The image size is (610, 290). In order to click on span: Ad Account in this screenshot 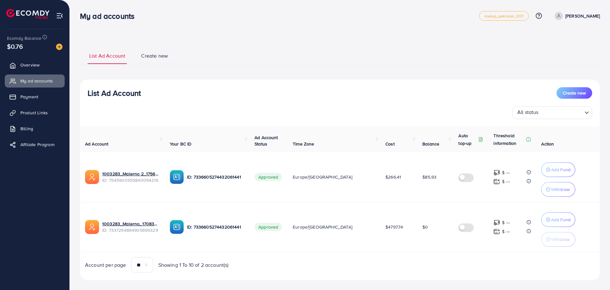, I will do `click(97, 144)`.